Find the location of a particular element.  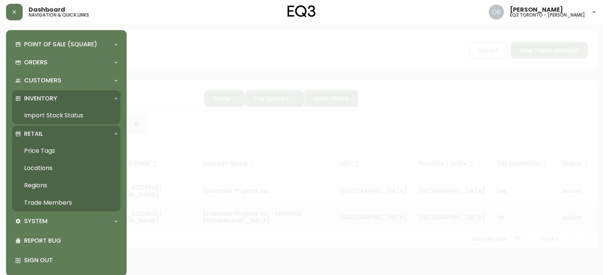

p: Report Bug is located at coordinates (71, 241).